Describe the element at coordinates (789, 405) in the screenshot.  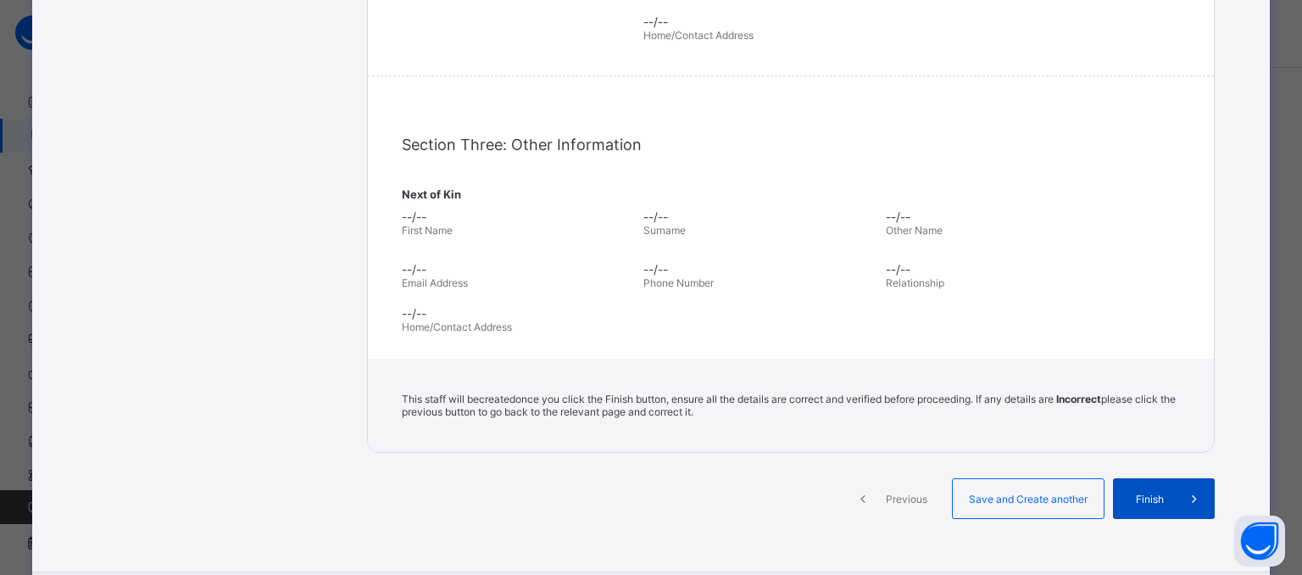
I see `span: This staff will be created once you click the Finish button, ensure all the details are correct a...` at that location.